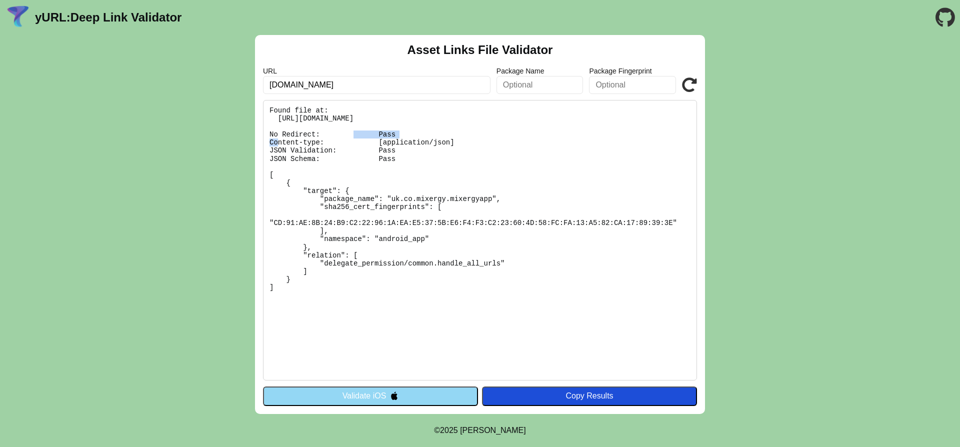 The height and width of the screenshot is (447, 960). I want to click on button: Validate iOS, so click(371, 396).